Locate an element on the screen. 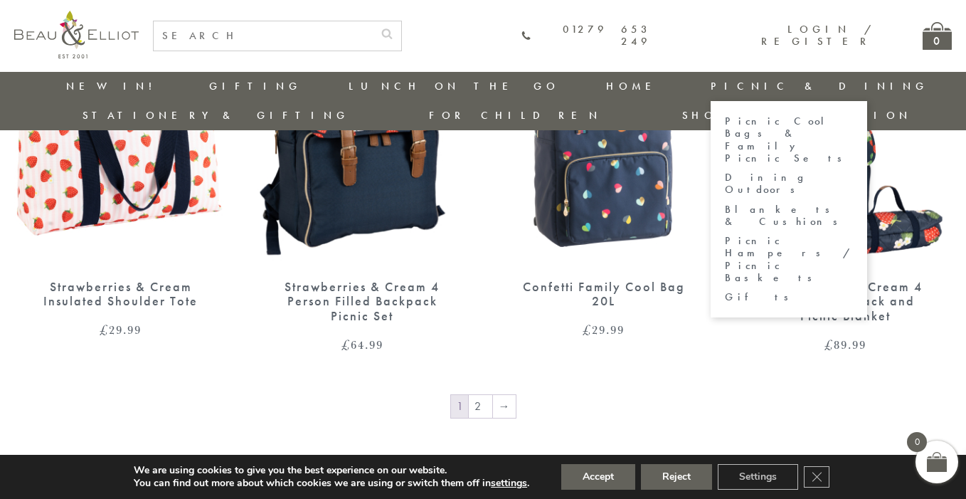  a: Home is located at coordinates (635, 86).